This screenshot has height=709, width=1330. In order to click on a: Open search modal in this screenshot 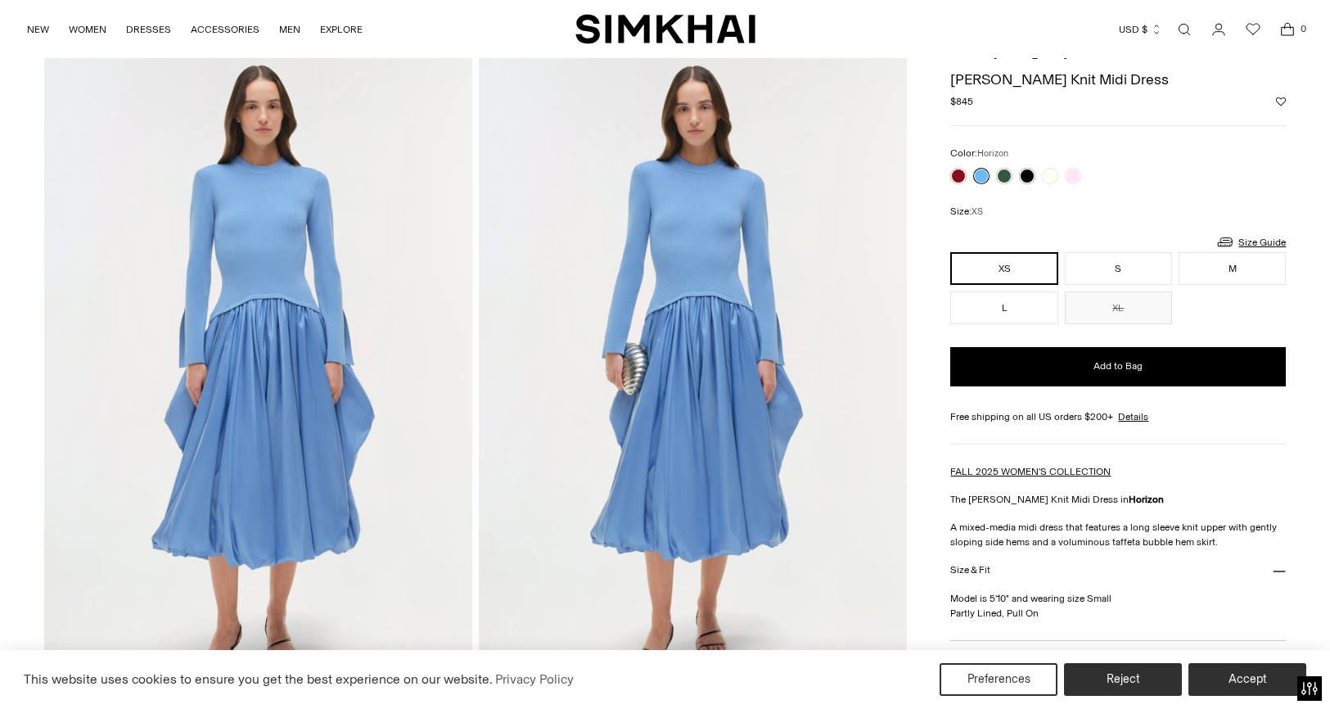, I will do `click(1184, 29)`.